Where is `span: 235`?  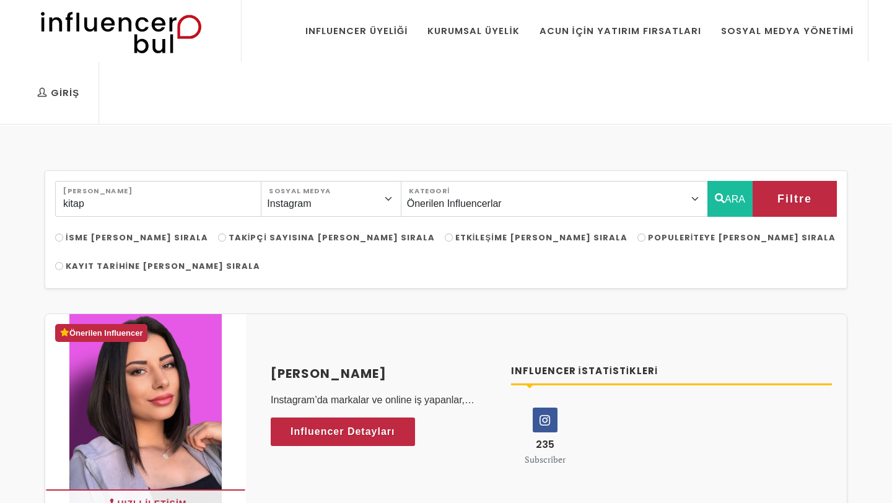 span: 235 is located at coordinates (545, 444).